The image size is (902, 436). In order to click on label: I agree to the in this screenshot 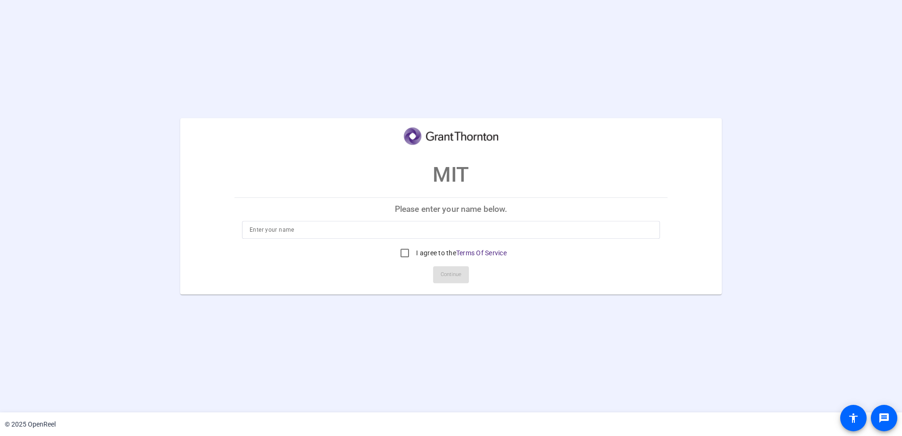, I will do `click(460, 253)`.